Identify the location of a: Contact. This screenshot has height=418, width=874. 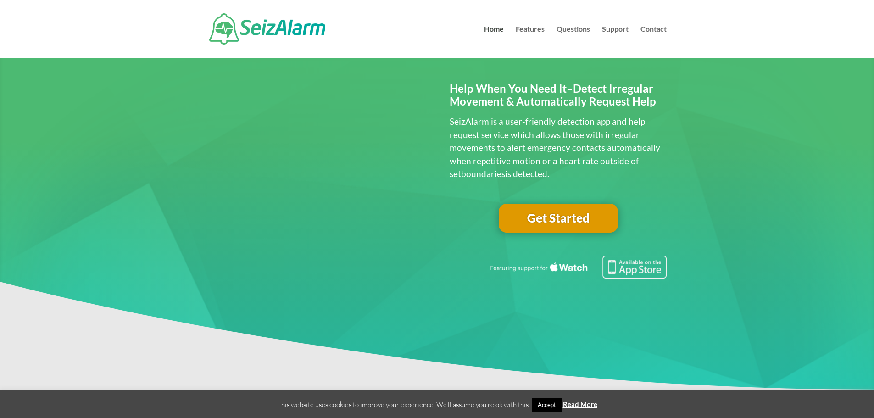
(653, 42).